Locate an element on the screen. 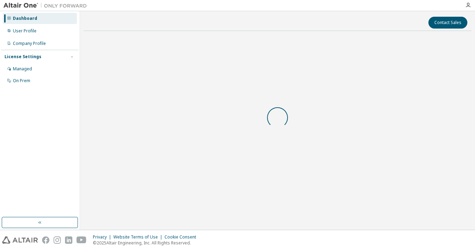 The image size is (475, 250). div: Privacy is located at coordinates (103, 237).